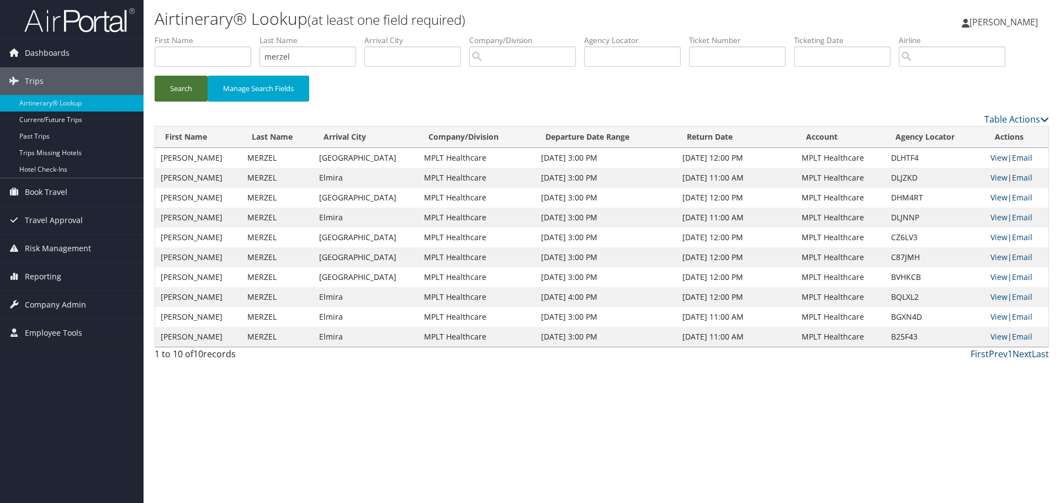 Image resolution: width=1060 pixels, height=503 pixels. What do you see at coordinates (1010, 354) in the screenshot?
I see `a: 1` at bounding box center [1010, 354].